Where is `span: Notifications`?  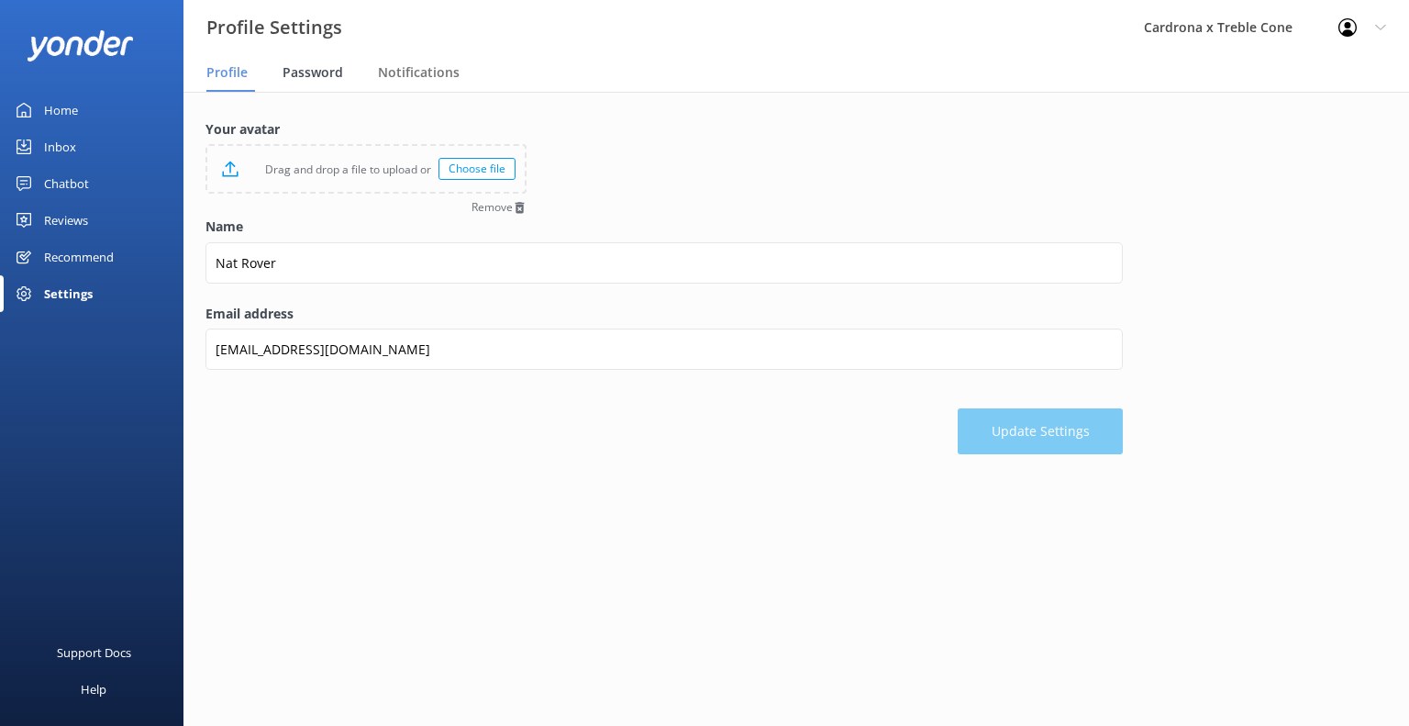
span: Notifications is located at coordinates (418, 72).